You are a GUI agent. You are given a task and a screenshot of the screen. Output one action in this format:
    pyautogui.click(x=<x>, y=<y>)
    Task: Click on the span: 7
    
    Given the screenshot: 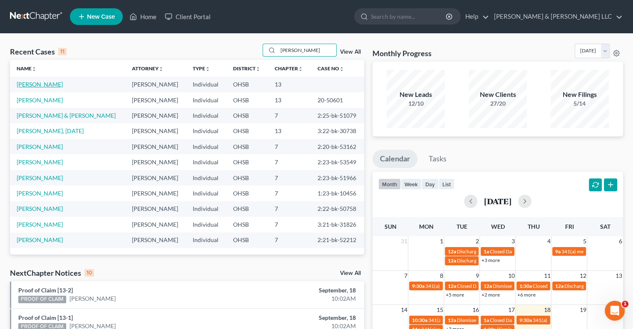 What is the action you would take?
    pyautogui.click(x=405, y=276)
    